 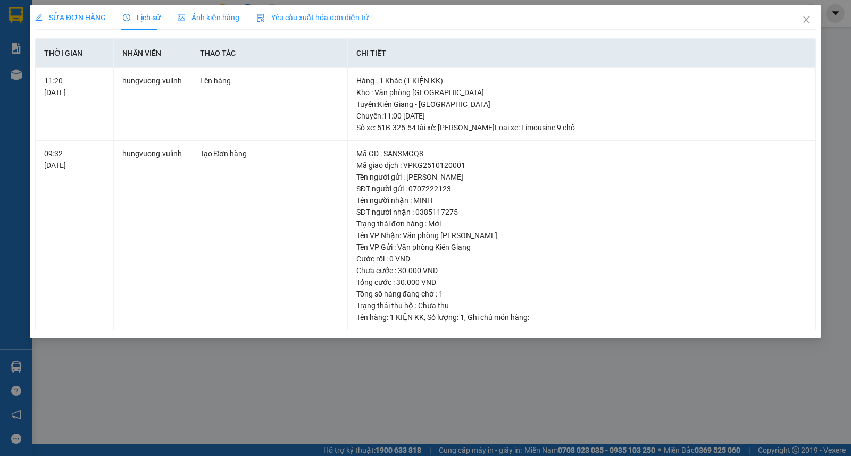 What do you see at coordinates (581, 165) in the screenshot?
I see `div: Mã giao dịch : VPKG2510120001` at bounding box center [581, 165].